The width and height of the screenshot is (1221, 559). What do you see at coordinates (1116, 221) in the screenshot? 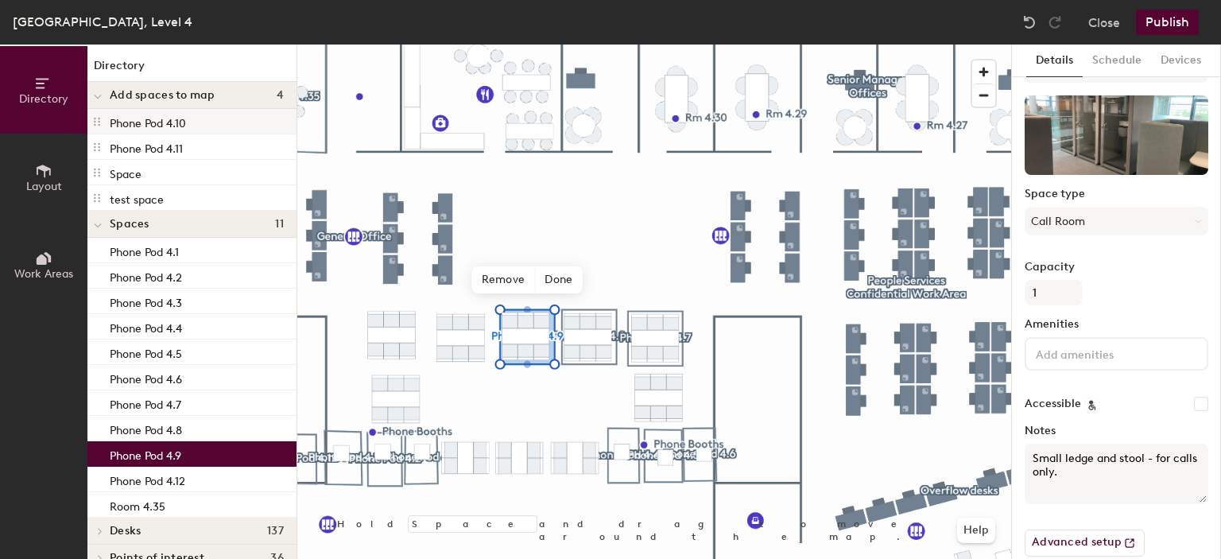
I see `button: Call Room` at bounding box center [1116, 221].